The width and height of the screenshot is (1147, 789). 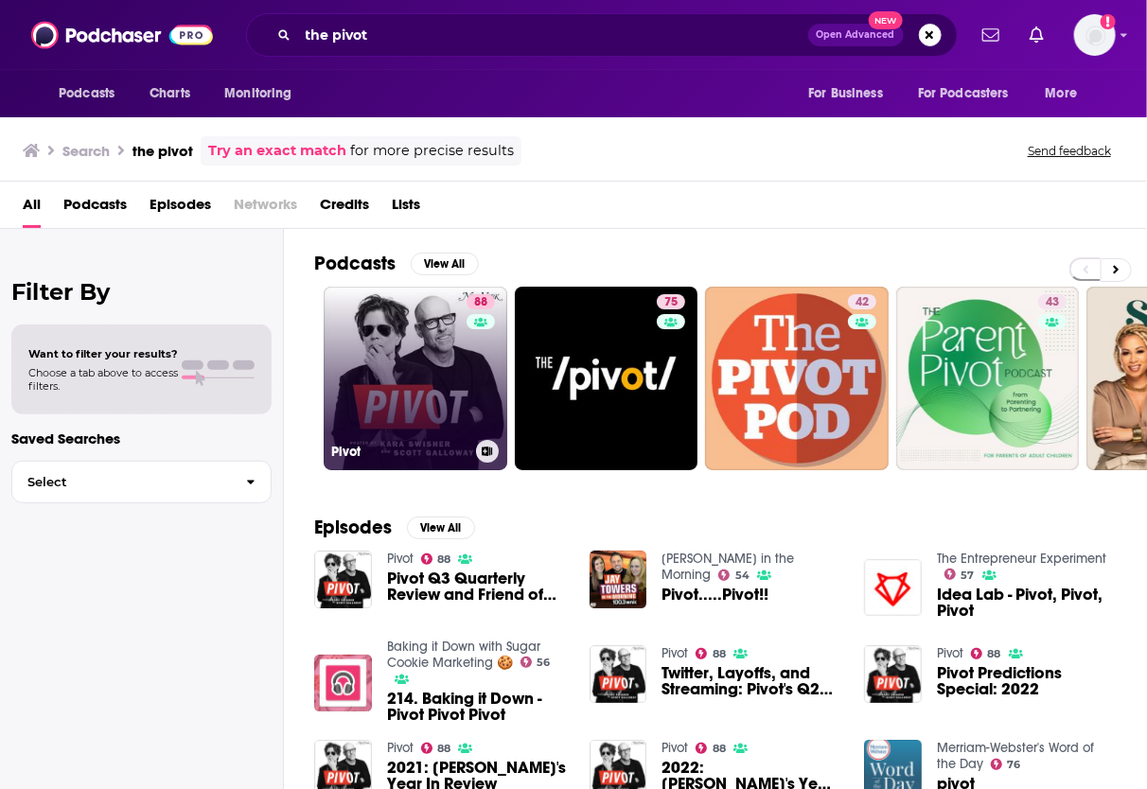 I want to click on span: Twitter, Layoffs, and Streaming: Pivot's Q2 Quarterly Review, so click(x=751, y=681).